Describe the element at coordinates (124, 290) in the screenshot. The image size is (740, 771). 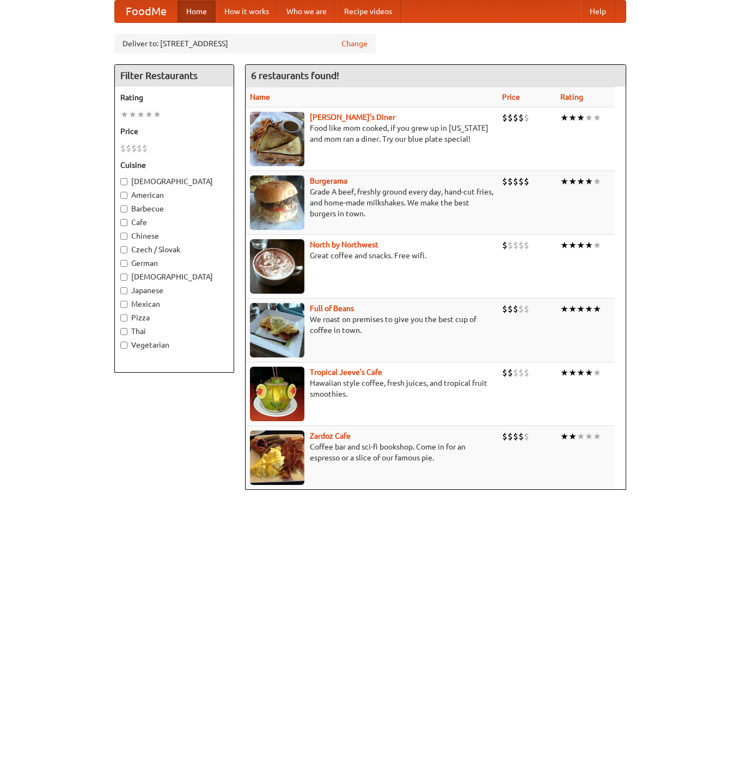
I see `input: Japanese` at that location.